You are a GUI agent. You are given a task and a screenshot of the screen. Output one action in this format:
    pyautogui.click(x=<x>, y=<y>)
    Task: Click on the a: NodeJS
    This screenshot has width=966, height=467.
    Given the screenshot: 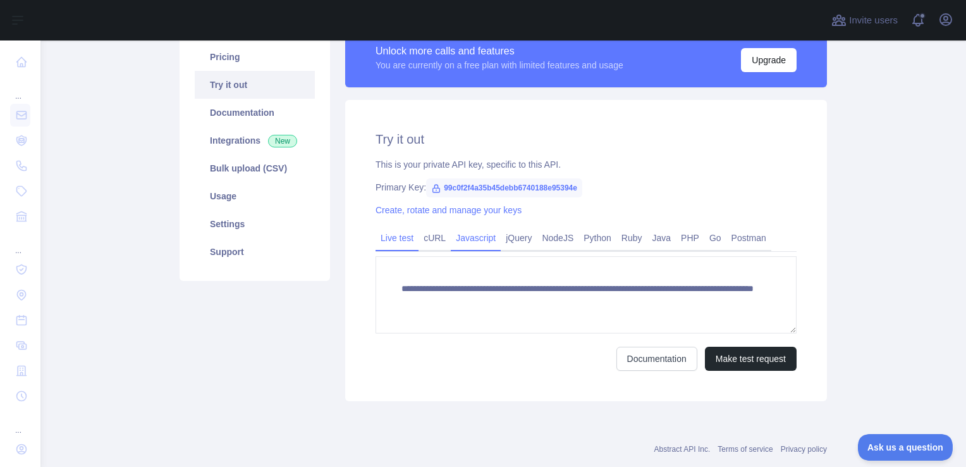 What is the action you would take?
    pyautogui.click(x=558, y=238)
    